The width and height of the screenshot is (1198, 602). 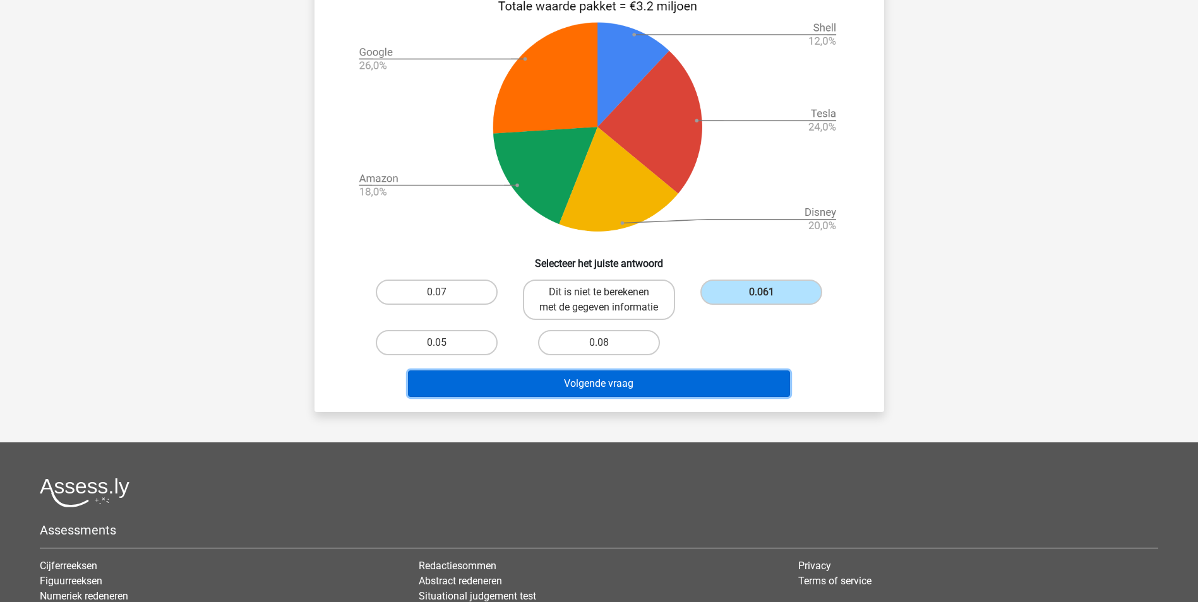 I want to click on a: Terms of service, so click(x=835, y=581).